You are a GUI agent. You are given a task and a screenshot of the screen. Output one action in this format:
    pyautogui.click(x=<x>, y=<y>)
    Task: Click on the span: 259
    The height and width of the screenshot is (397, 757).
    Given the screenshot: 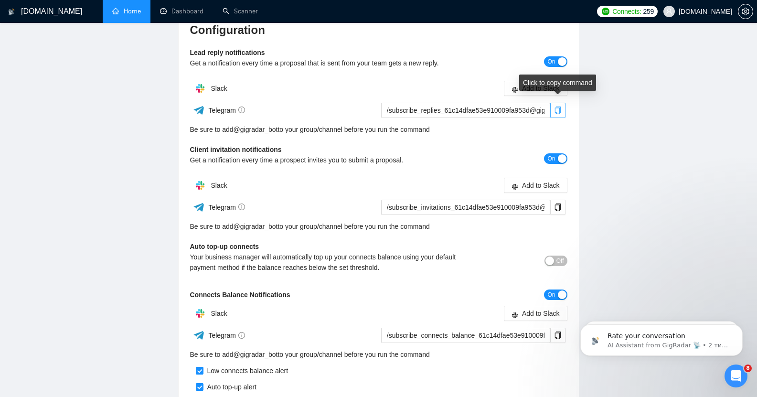 What is the action you would take?
    pyautogui.click(x=649, y=11)
    